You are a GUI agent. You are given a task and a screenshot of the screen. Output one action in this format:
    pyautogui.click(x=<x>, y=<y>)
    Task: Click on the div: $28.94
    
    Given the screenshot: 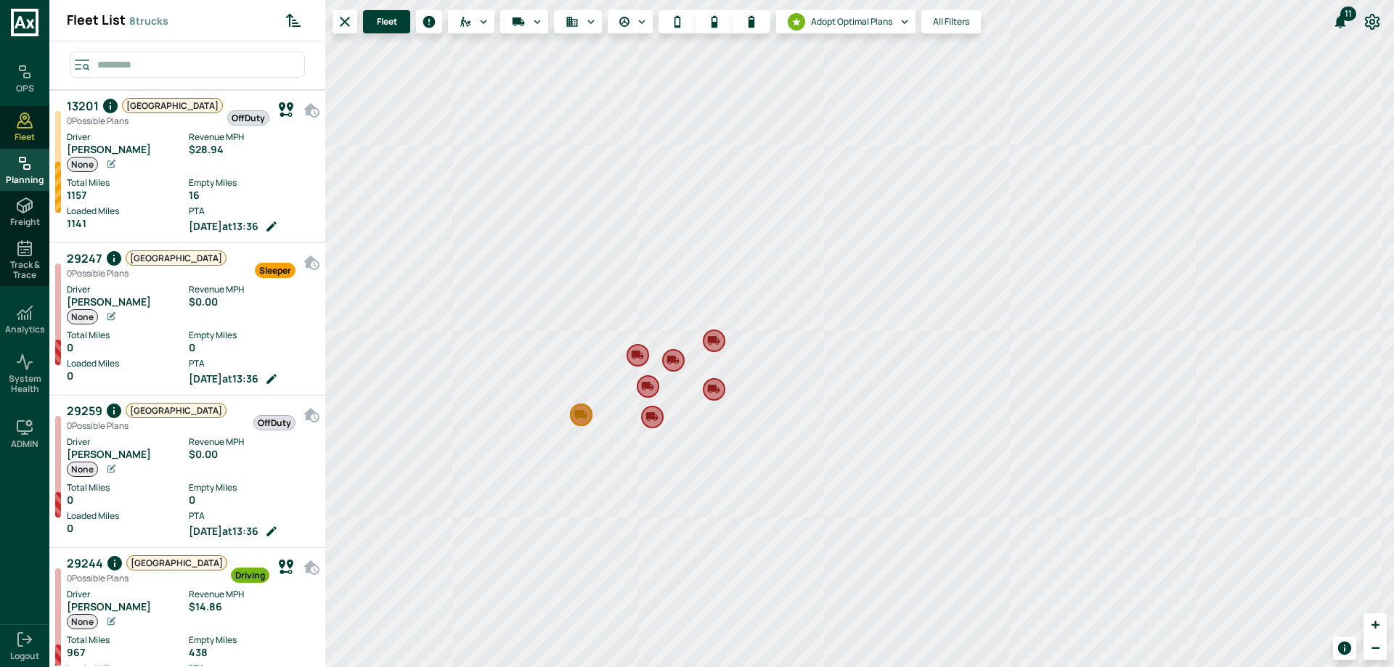 What is the action you would take?
    pyautogui.click(x=253, y=150)
    